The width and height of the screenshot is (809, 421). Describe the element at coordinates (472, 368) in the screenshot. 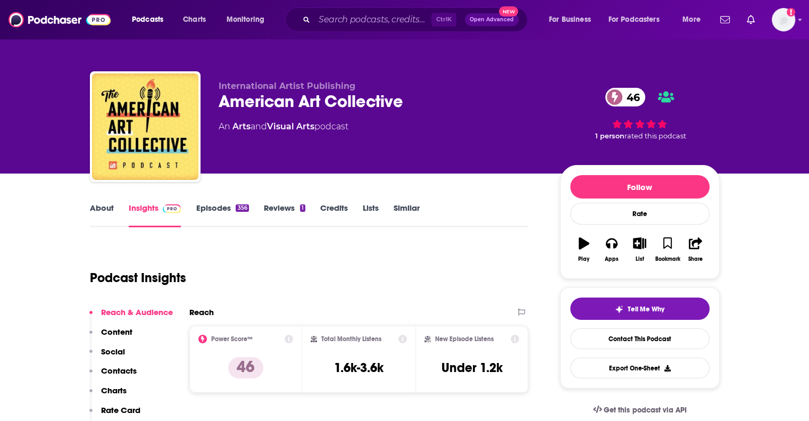

I see `h3: Under 1.2k` at that location.